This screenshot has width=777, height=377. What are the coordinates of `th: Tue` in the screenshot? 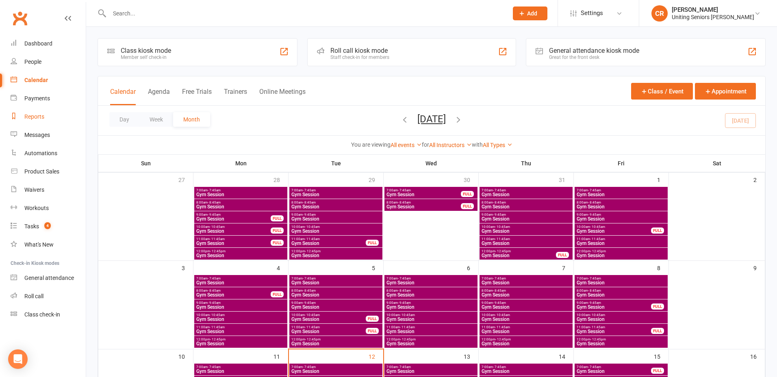 It's located at (336, 163).